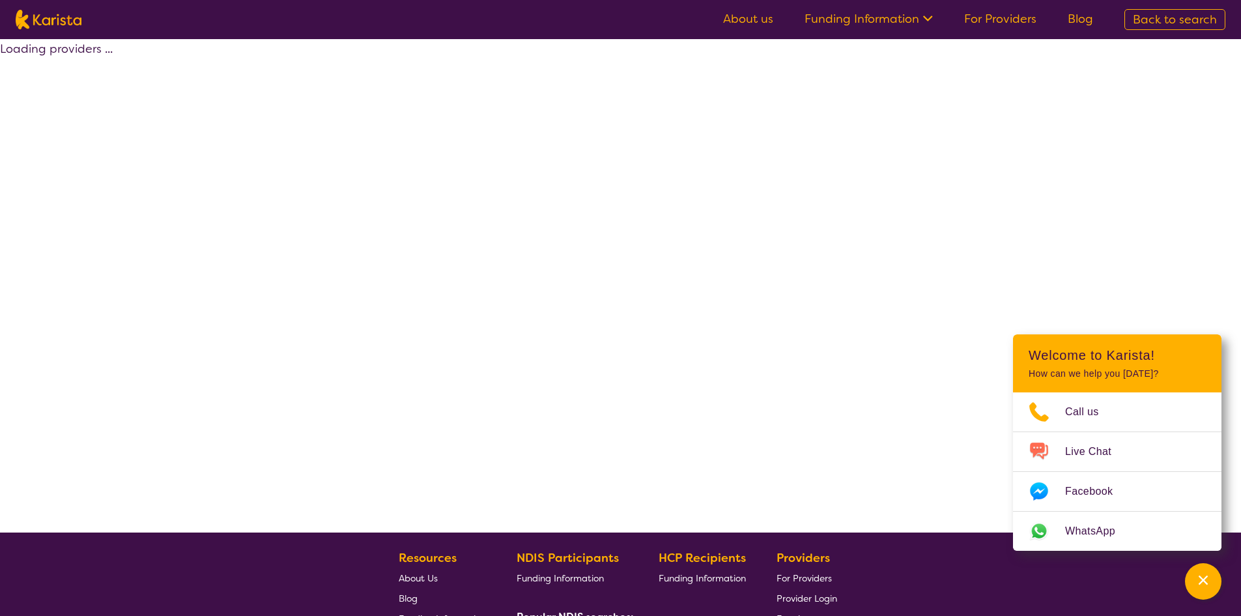 The image size is (1241, 616). Describe the element at coordinates (1090, 412) in the screenshot. I see `span: Call us` at that location.